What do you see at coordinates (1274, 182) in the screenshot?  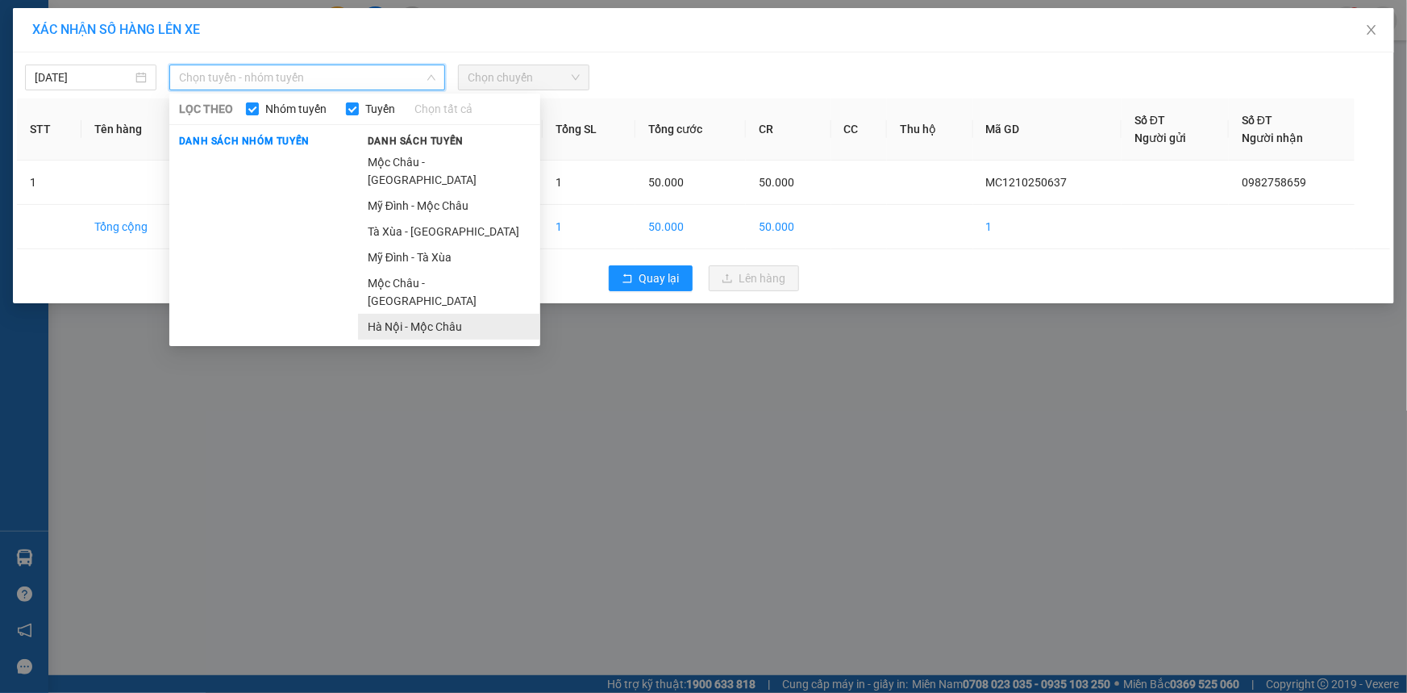 I see `span: 0982758659` at bounding box center [1274, 182].